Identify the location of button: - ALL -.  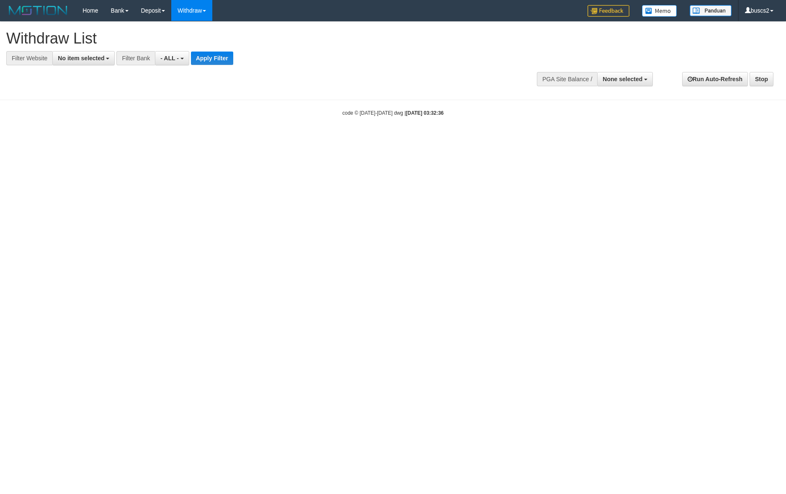
(172, 58).